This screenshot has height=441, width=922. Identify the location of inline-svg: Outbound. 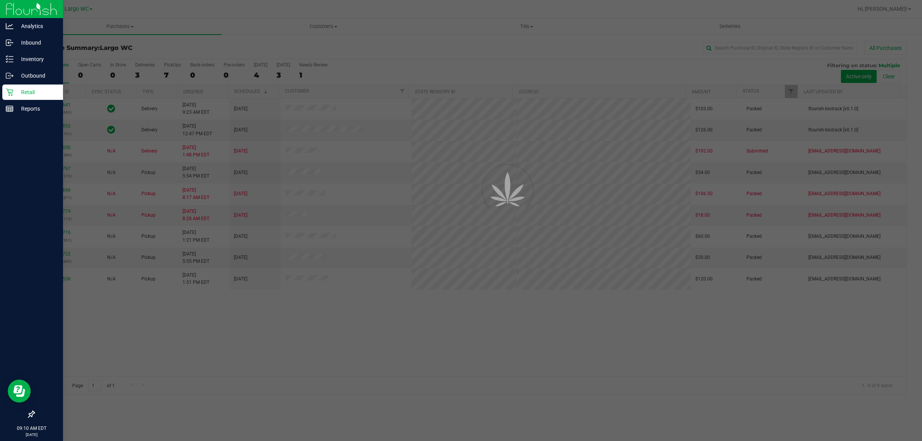
(10, 76).